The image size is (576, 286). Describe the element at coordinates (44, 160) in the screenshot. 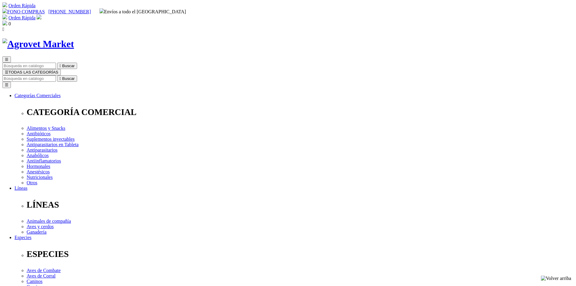

I see `a: Antiinflamatorios` at that location.